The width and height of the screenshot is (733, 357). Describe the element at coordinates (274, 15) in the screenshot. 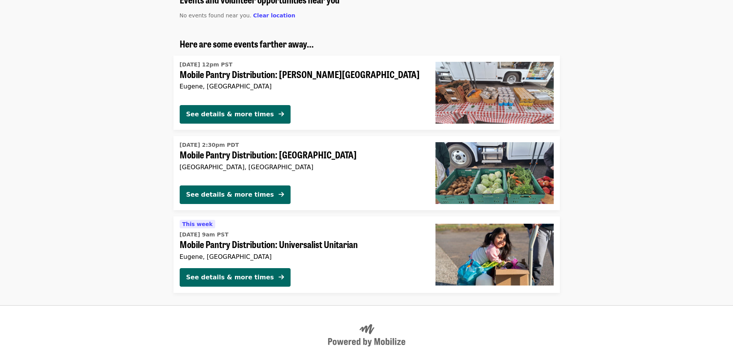

I see `button: Clear location` at that location.